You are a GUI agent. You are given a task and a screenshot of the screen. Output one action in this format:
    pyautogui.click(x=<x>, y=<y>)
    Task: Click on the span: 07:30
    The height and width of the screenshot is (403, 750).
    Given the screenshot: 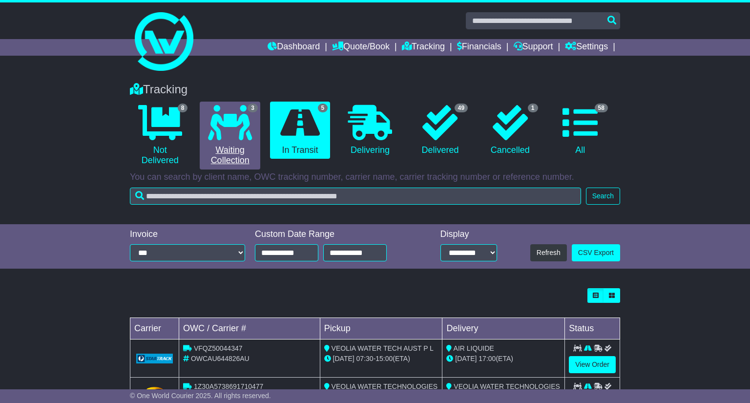 What is the action you would take?
    pyautogui.click(x=365, y=358)
    